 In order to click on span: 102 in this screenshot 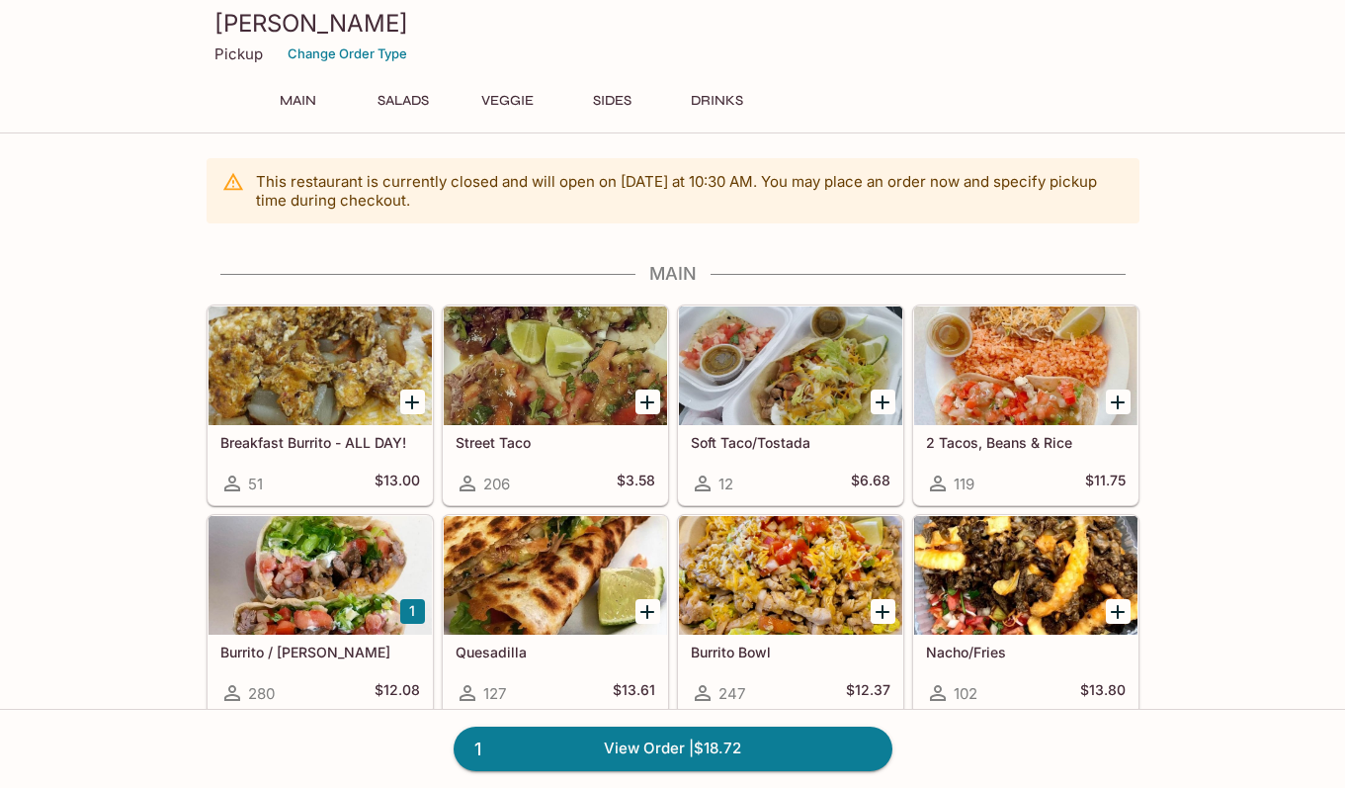, I will do `click(965, 693)`.